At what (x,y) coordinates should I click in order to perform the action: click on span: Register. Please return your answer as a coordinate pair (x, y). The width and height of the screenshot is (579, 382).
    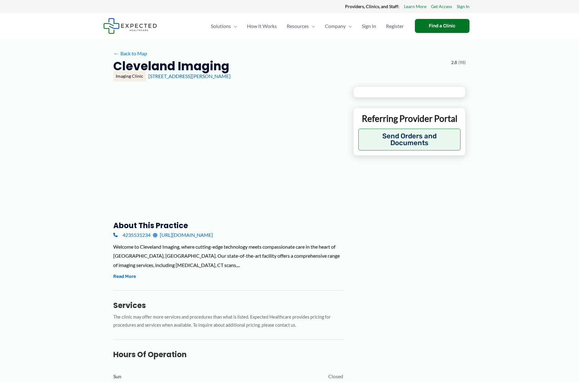
    Looking at the image, I should click on (395, 26).